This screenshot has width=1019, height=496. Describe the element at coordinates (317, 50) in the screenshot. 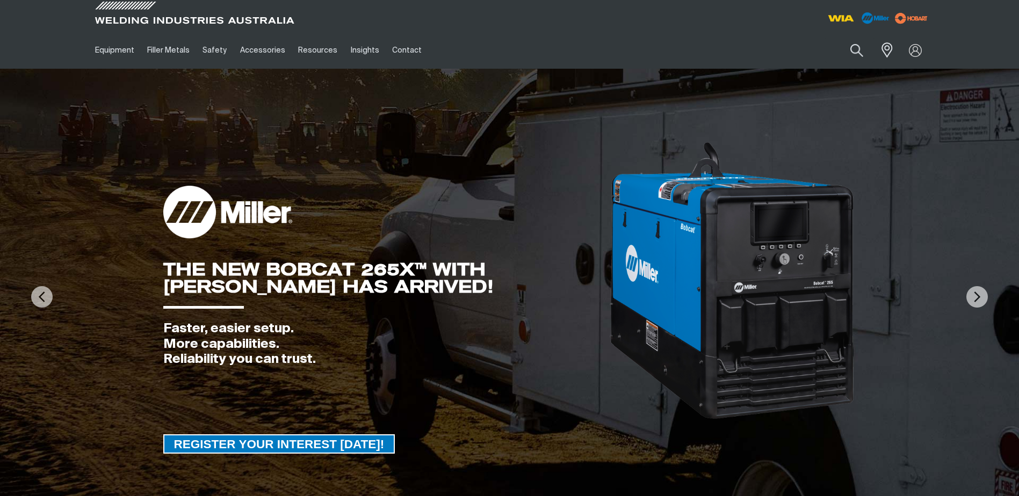

I see `a: Resources` at that location.